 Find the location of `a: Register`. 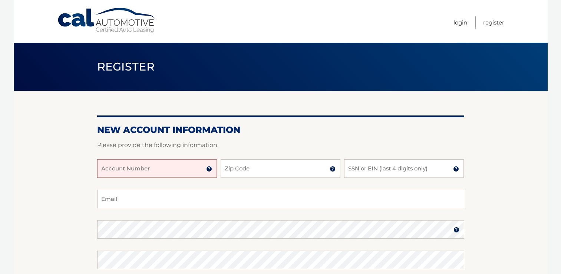

a: Register is located at coordinates (494, 22).